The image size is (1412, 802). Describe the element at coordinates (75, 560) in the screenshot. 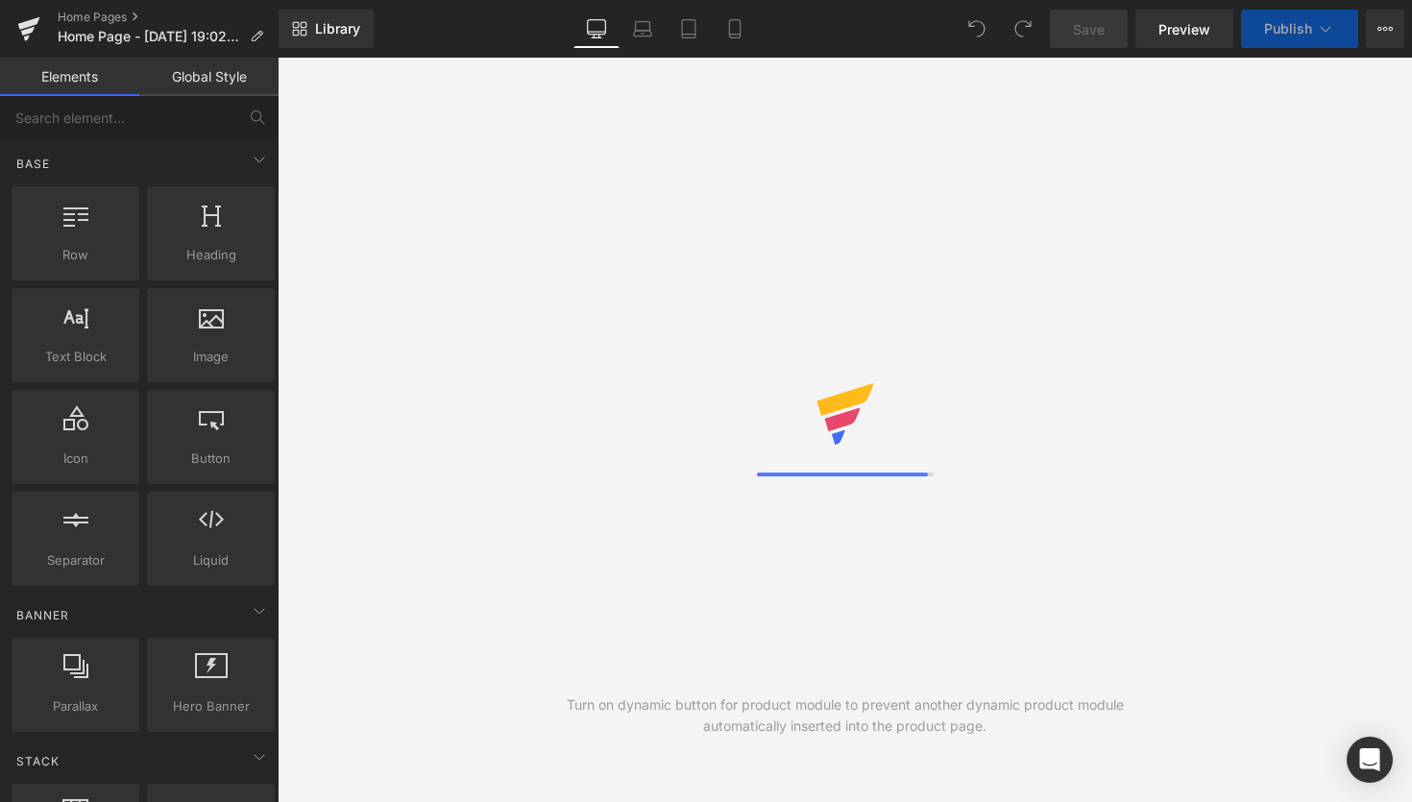

I see `span: Separator` at that location.